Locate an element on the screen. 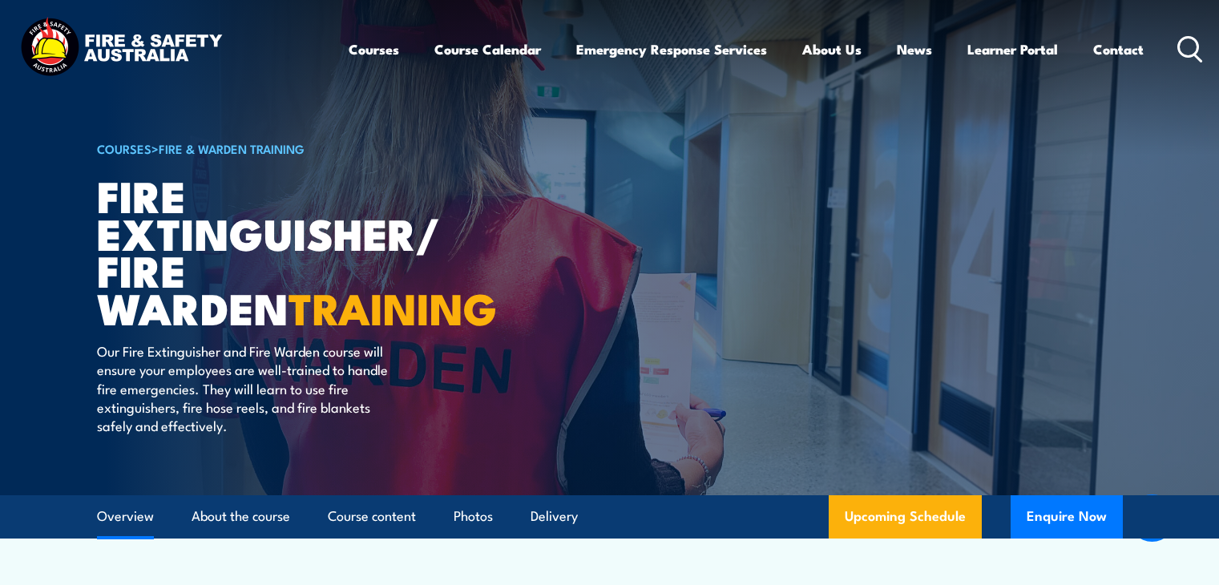 Image resolution: width=1219 pixels, height=585 pixels. a: Emergency Response Services is located at coordinates (671, 49).